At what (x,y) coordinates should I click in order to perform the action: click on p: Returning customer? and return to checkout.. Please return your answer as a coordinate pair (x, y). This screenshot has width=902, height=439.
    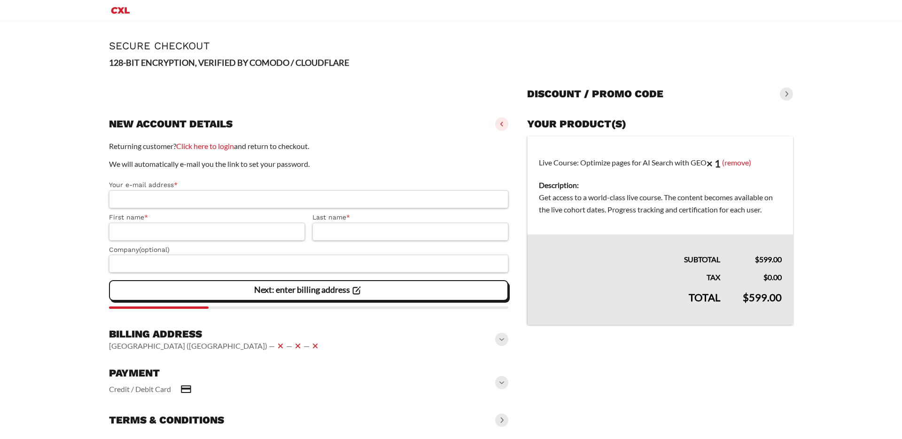
    Looking at the image, I should click on (309, 146).